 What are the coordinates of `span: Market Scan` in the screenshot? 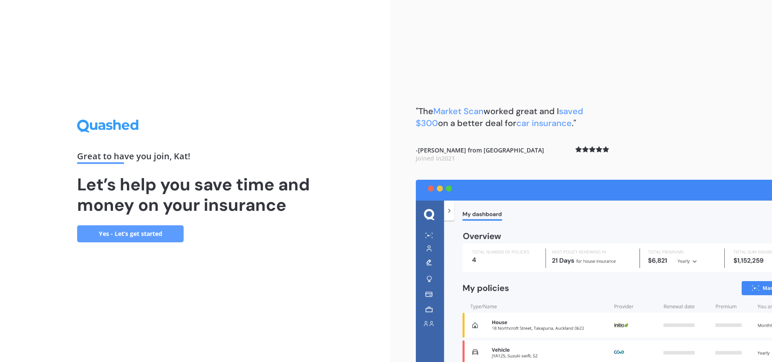 It's located at (458, 111).